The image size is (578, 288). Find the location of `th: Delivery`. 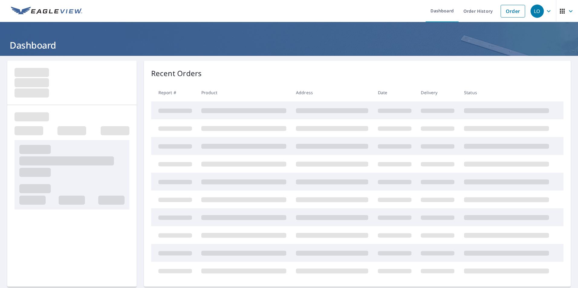

th: Delivery is located at coordinates (437, 92).